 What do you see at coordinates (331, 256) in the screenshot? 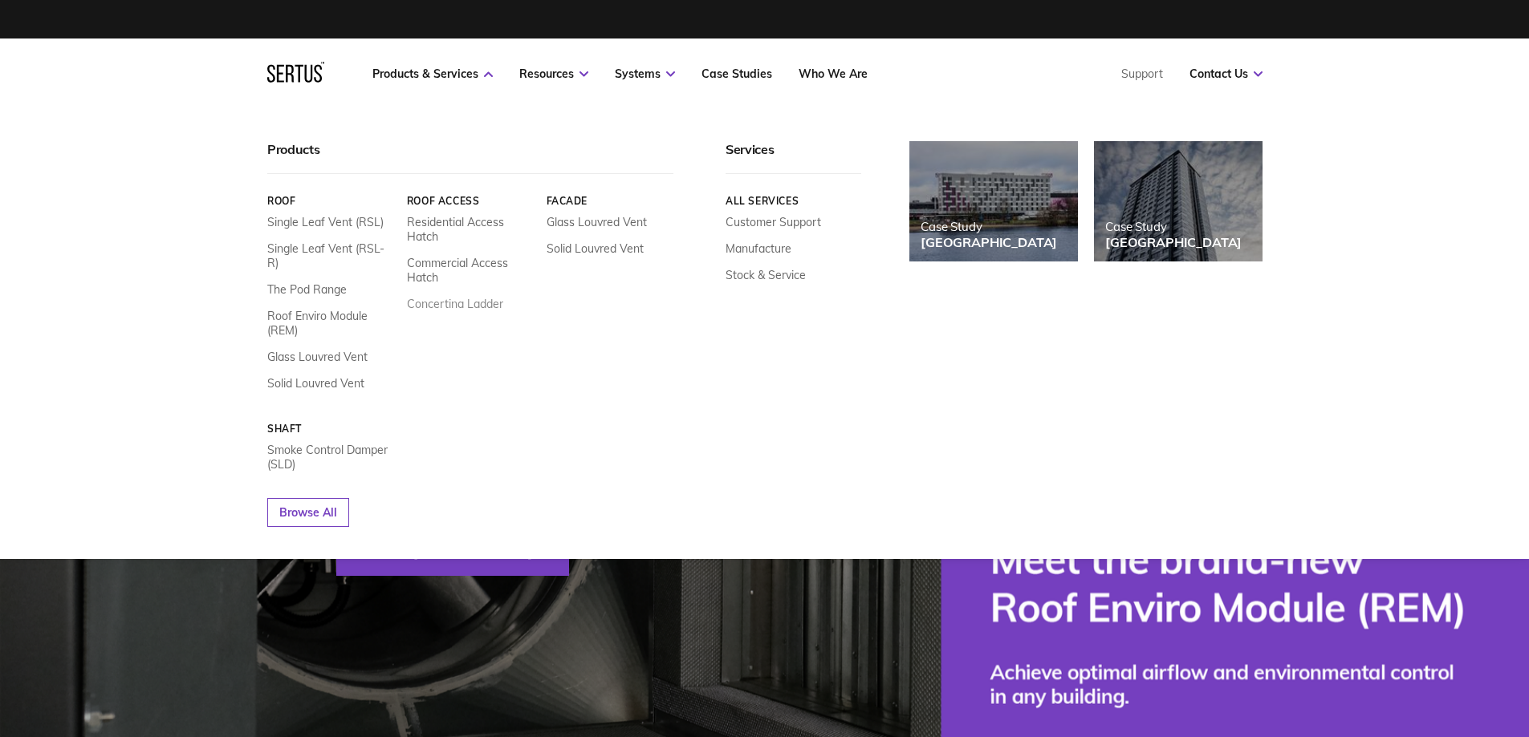
I see `a: Single Leaf Vent (RSL-R)` at bounding box center [331, 256].